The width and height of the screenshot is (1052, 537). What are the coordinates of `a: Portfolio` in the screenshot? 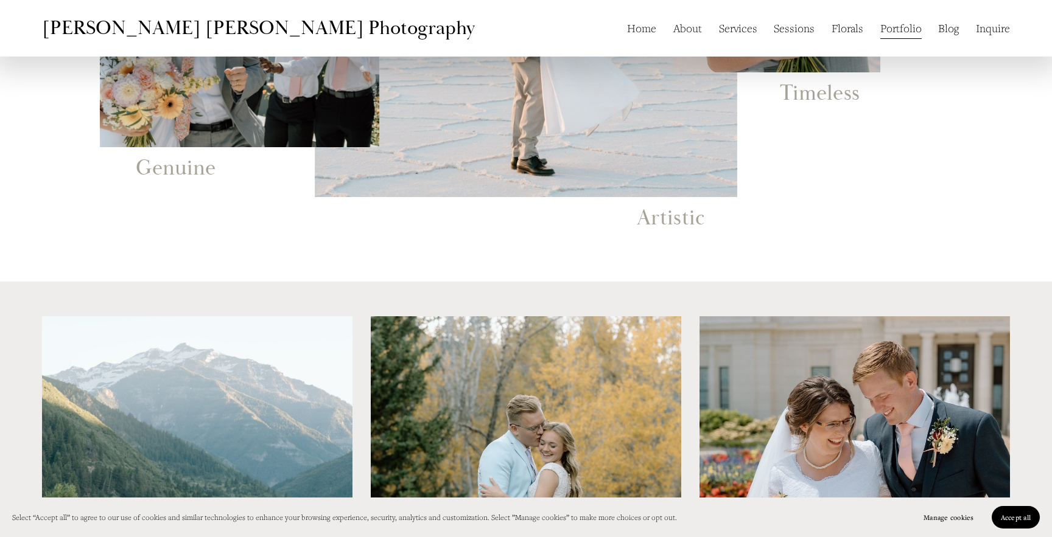 It's located at (901, 28).